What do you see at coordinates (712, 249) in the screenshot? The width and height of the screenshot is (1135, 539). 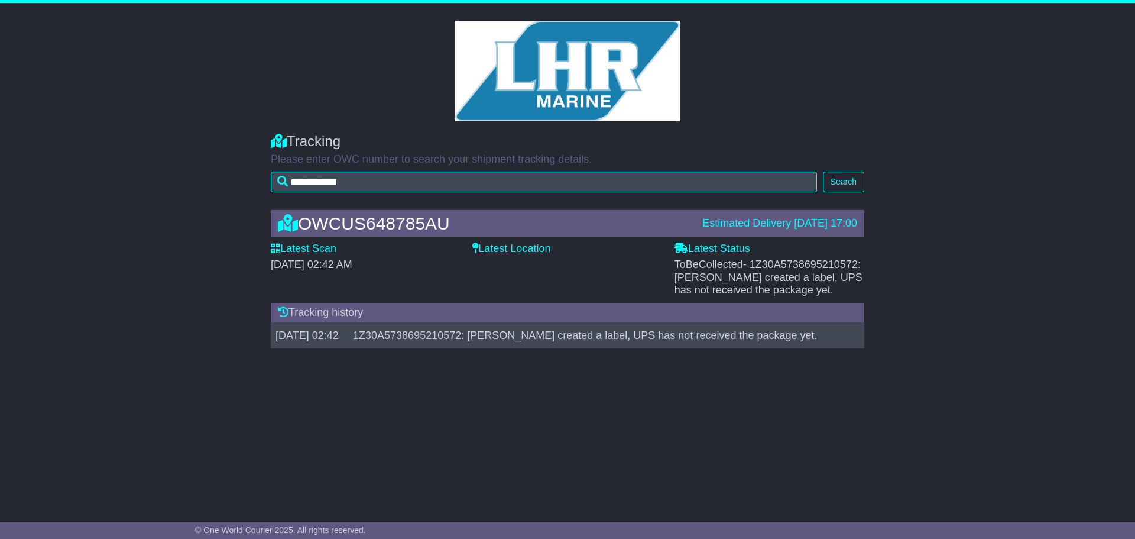 I see `label: Latest Status` at bounding box center [712, 249].